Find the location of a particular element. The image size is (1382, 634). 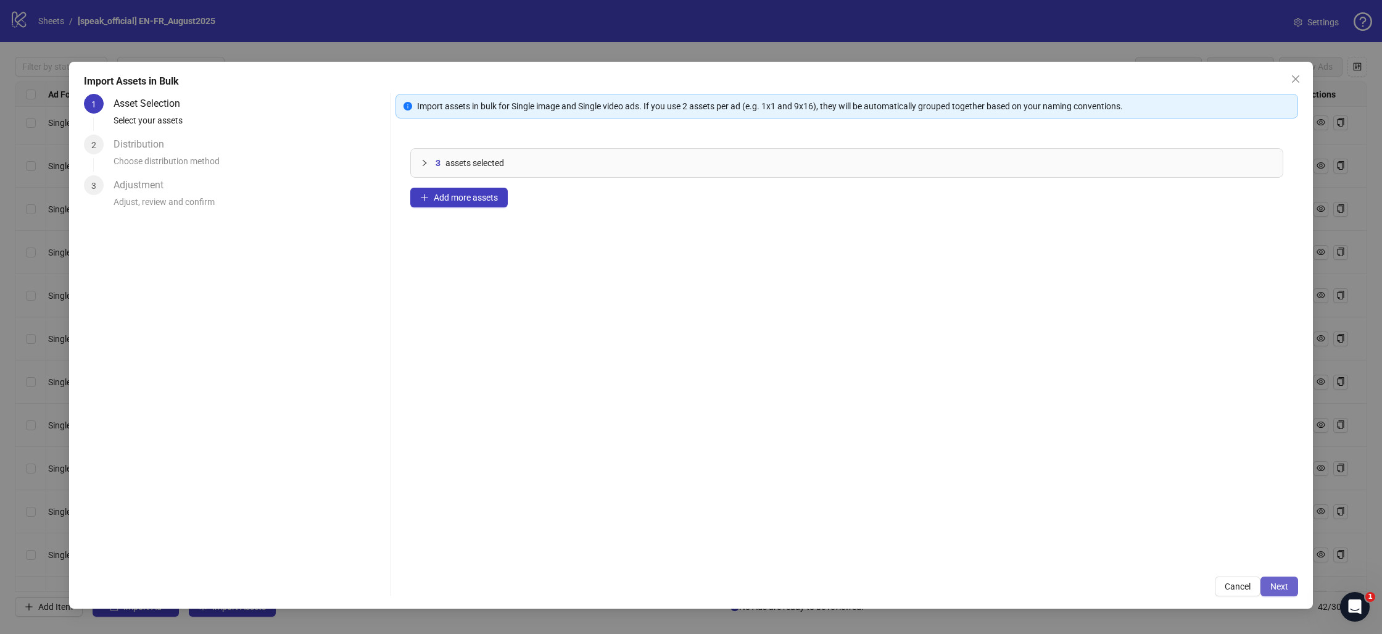

span: collapsed is located at coordinates (424, 163).